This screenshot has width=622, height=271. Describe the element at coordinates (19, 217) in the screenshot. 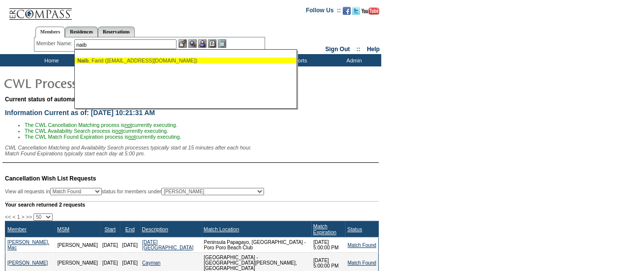

I see `span: 1` at that location.